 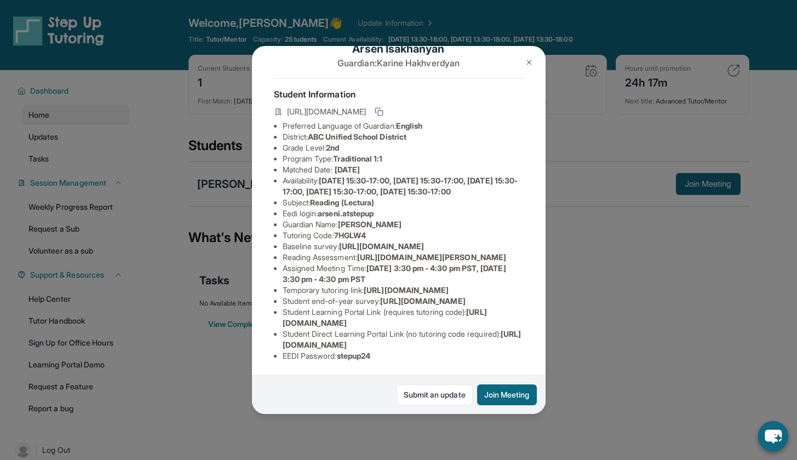 What do you see at coordinates (403, 225) in the screenshot?
I see `li: Guardian Name :` at bounding box center [403, 225].